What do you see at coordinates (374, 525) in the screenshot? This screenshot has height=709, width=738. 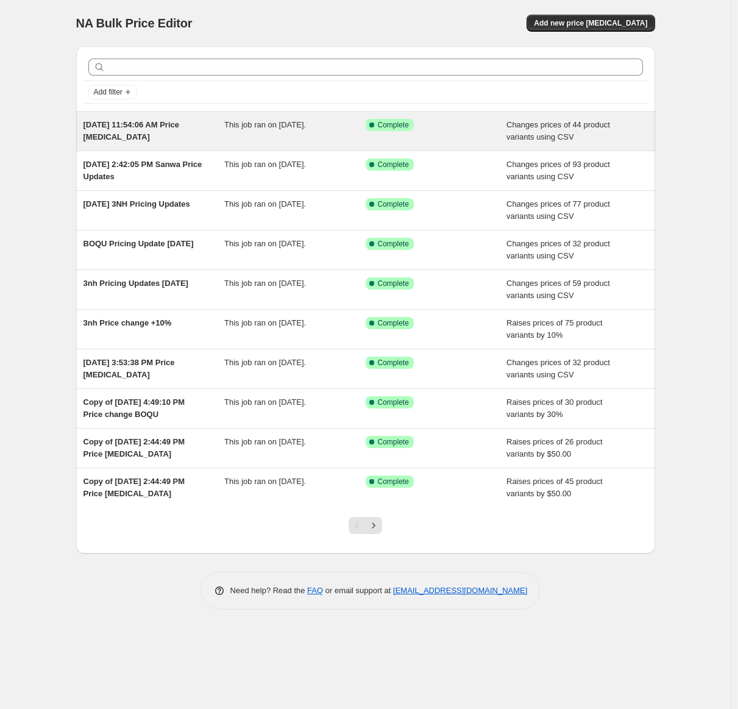 I see `button: Next` at bounding box center [374, 525].